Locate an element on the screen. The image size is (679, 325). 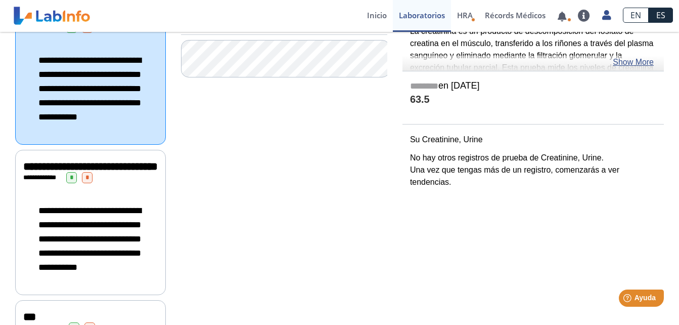
a: Show More is located at coordinates (633, 62).